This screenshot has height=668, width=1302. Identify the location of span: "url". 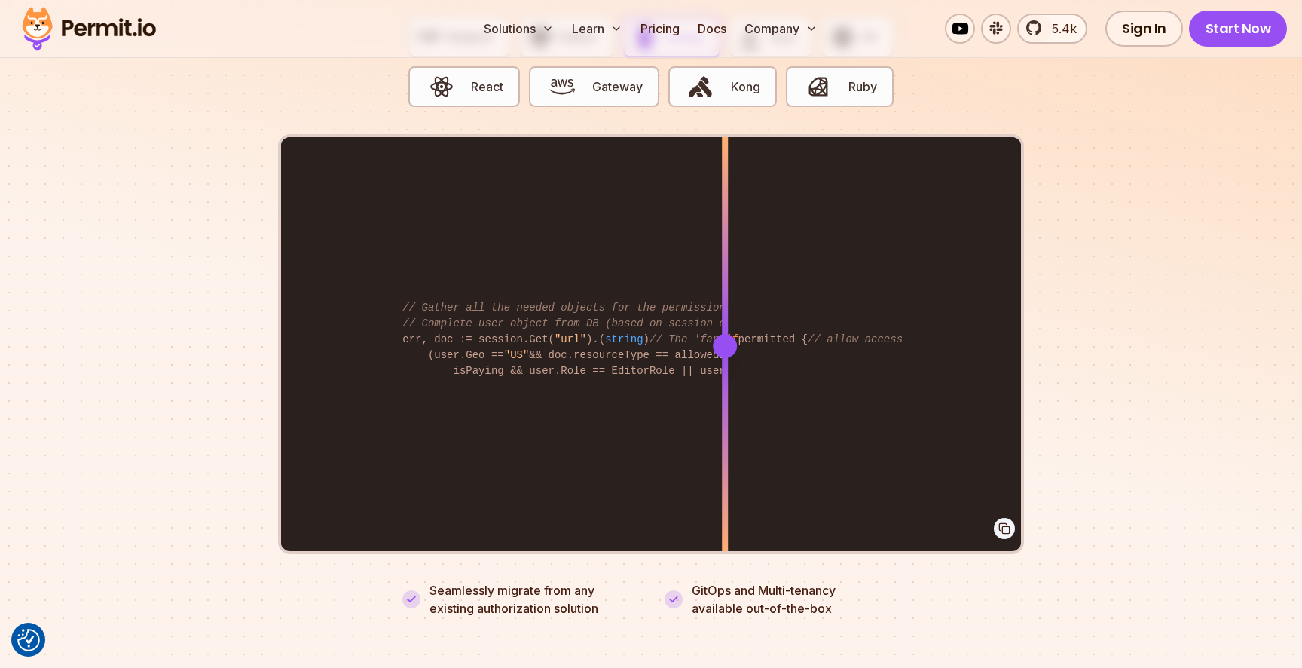
(570, 339).